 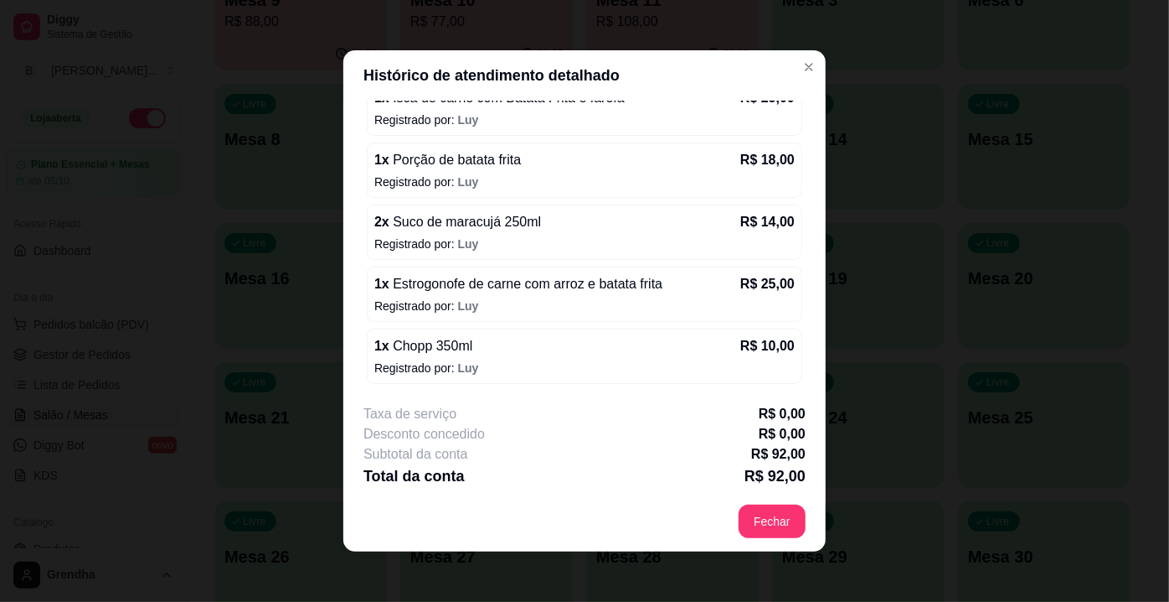 What do you see at coordinates (767, 222) in the screenshot?
I see `p: R$ 14,00` at bounding box center [767, 222].